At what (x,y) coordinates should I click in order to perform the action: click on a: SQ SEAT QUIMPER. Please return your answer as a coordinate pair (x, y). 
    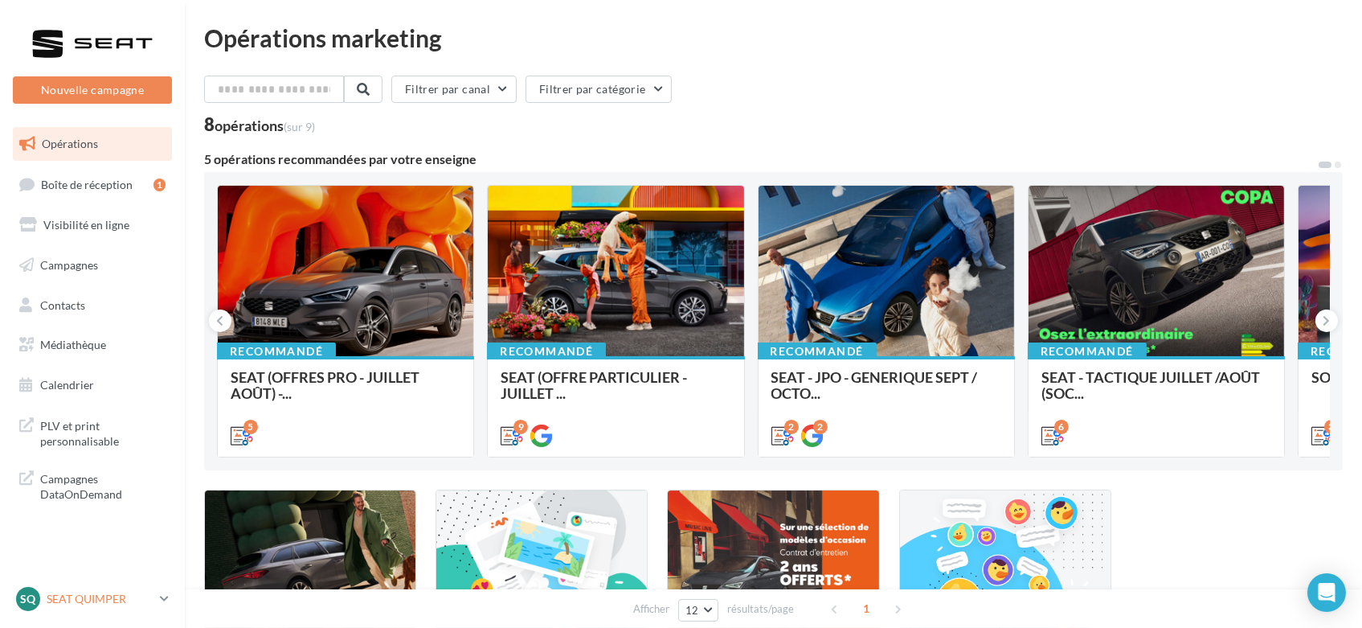
    Looking at the image, I should click on (92, 599).